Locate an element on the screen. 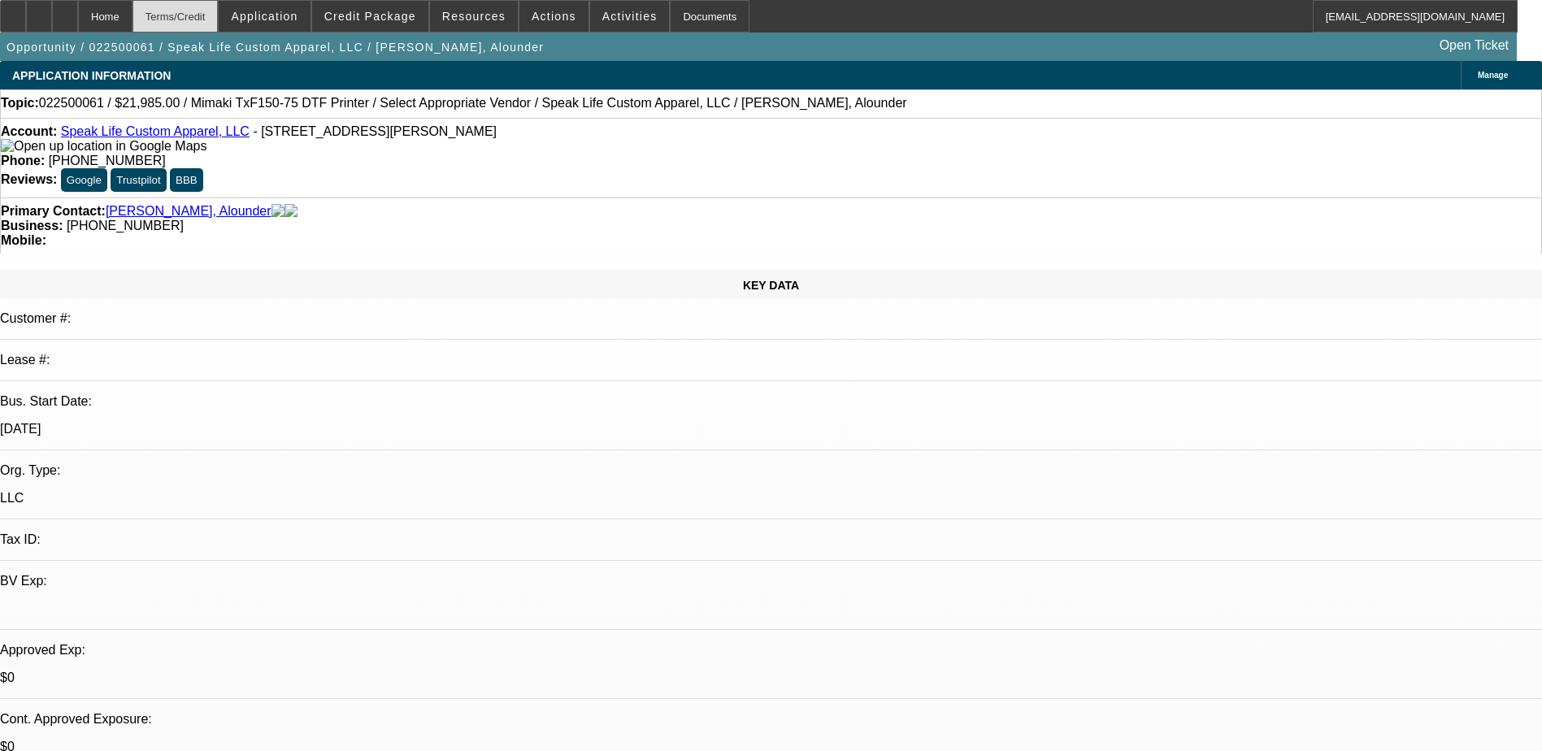 This screenshot has height=751, width=1542. span: 022500061 / $21,985.00 / Mimaki TxF150-75 DTF Printer / Select Appropriate Vendor / Speak Life Cu... is located at coordinates (473, 103).